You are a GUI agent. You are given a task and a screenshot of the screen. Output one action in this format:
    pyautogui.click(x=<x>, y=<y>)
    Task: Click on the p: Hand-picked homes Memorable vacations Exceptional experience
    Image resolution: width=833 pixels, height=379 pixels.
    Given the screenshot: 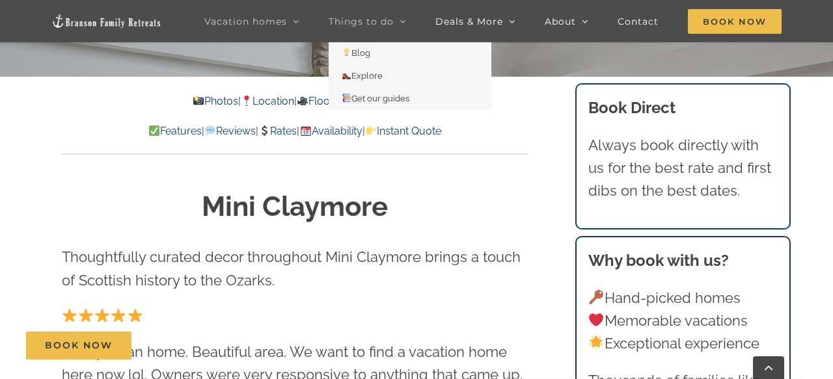 What is the action you would take?
    pyautogui.click(x=683, y=321)
    